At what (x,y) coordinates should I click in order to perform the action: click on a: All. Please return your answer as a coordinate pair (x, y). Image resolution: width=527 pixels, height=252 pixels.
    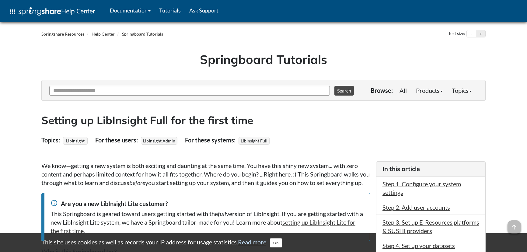
    Looking at the image, I should click on (403, 90).